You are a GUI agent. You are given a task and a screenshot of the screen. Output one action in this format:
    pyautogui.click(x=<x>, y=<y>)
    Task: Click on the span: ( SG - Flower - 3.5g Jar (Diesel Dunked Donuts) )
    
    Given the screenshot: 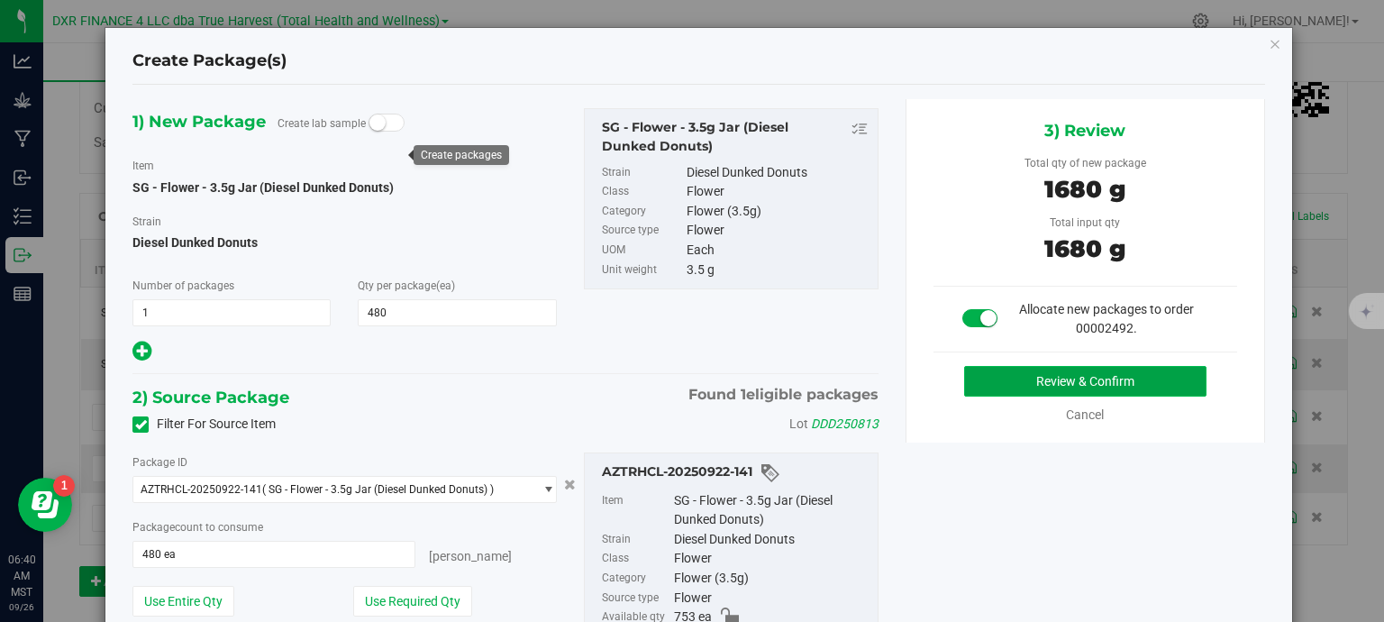 What is the action you would take?
    pyautogui.click(x=378, y=489)
    